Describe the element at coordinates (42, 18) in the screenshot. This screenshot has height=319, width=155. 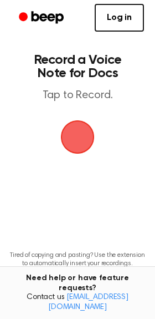
I see `a: Beep` at that location.